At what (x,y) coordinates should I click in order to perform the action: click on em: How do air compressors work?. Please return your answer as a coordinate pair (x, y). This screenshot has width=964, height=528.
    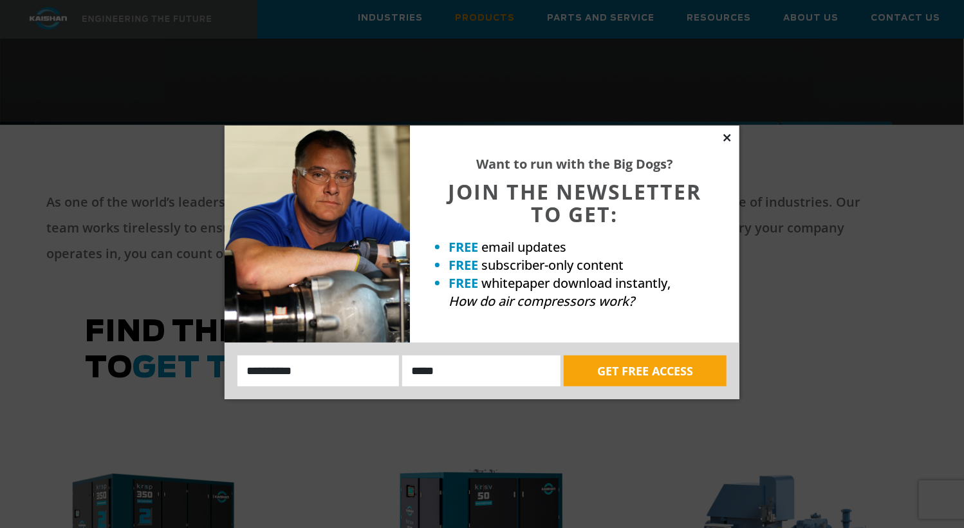
    Looking at the image, I should click on (541, 301).